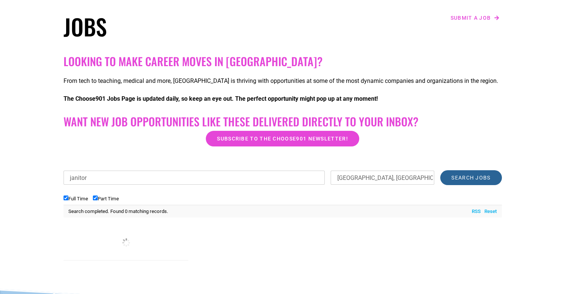  What do you see at coordinates (282, 121) in the screenshot?
I see `h2: Want New Job Opportunities like these Delivered Directly to your Inbox?` at bounding box center [282, 121].